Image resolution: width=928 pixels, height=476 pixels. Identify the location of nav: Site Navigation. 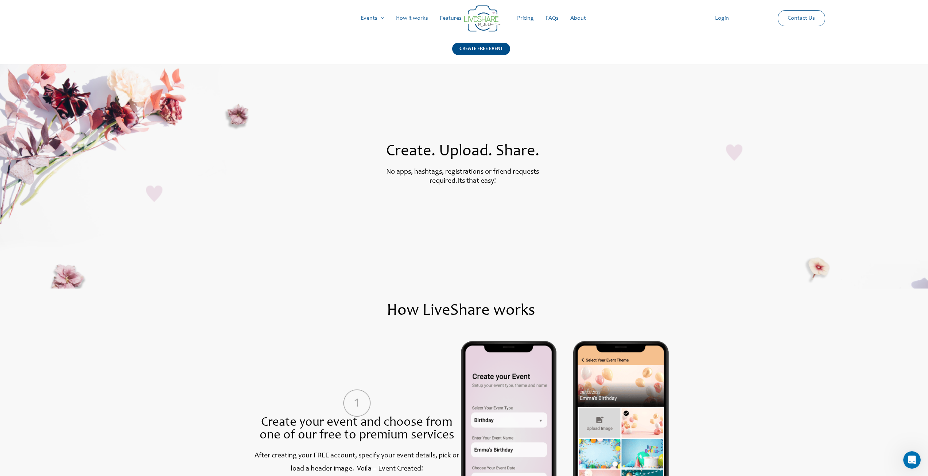
(464, 18).